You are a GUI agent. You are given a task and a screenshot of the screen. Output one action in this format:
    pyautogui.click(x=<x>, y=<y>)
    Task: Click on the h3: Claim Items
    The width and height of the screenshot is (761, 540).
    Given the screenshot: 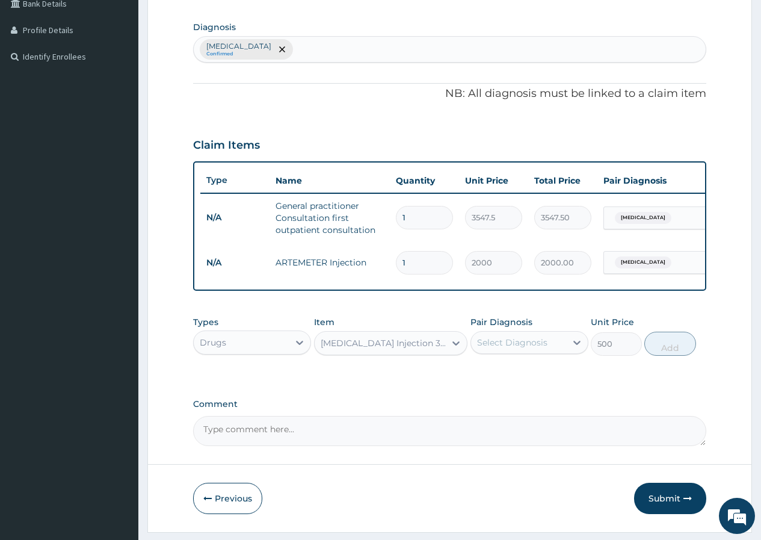 What is the action you would take?
    pyautogui.click(x=226, y=146)
    